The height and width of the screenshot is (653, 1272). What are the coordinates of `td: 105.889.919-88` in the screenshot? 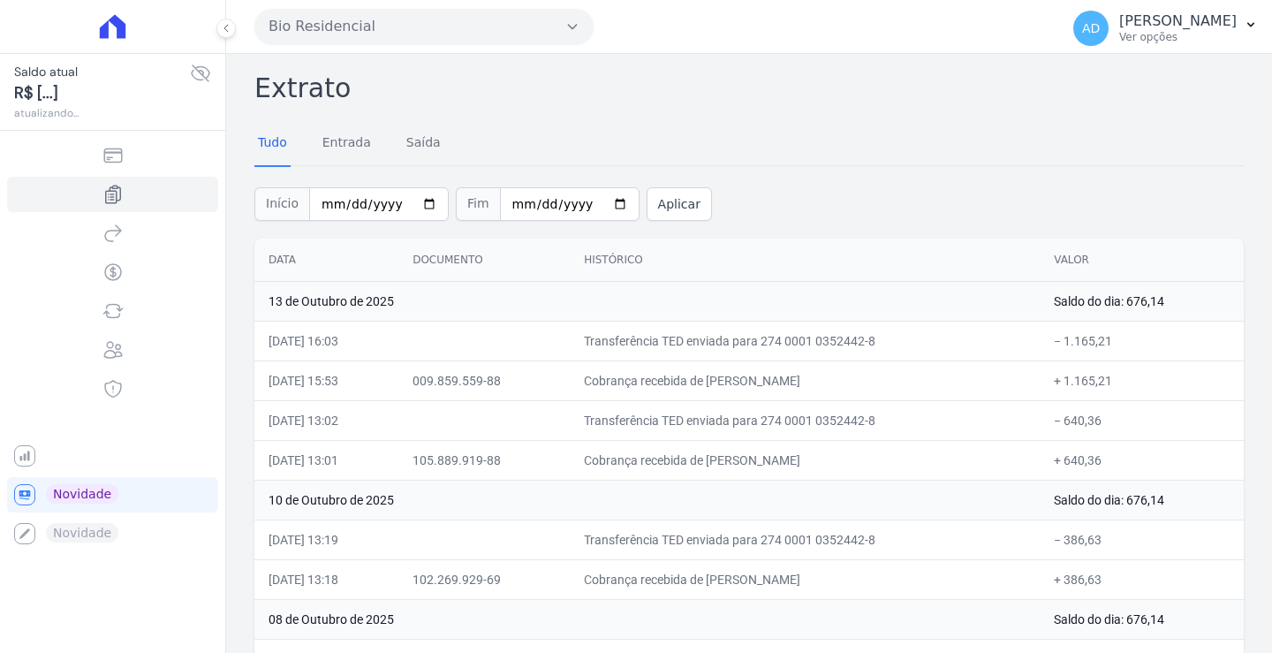 It's located at (484, 459).